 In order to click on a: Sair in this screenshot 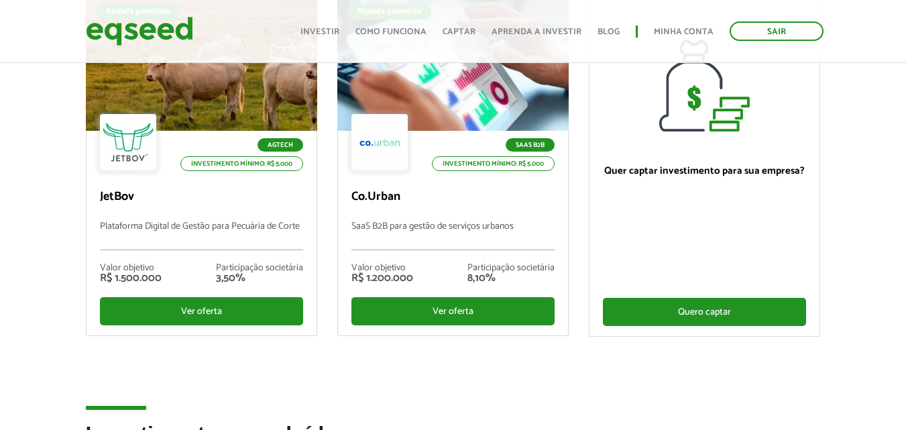, I will do `click(776, 31)`.